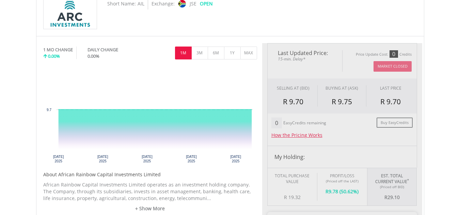 Image resolution: width=460 pixels, height=215 pixels. Describe the element at coordinates (150, 192) in the screenshot. I see `p: African Rainbow Capital Investments Limited operates as an investment holding company. The Compan...` at that location.